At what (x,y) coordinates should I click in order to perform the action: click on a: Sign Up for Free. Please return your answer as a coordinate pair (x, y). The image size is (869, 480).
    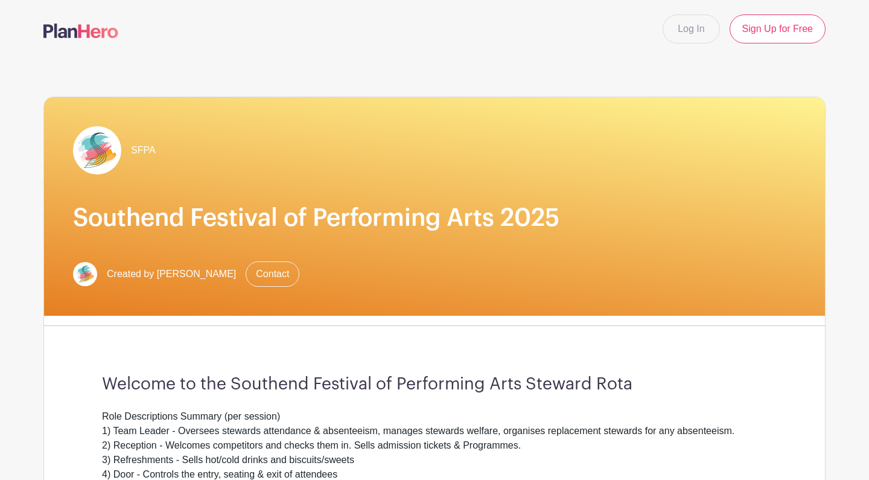
    Looking at the image, I should click on (777, 29).